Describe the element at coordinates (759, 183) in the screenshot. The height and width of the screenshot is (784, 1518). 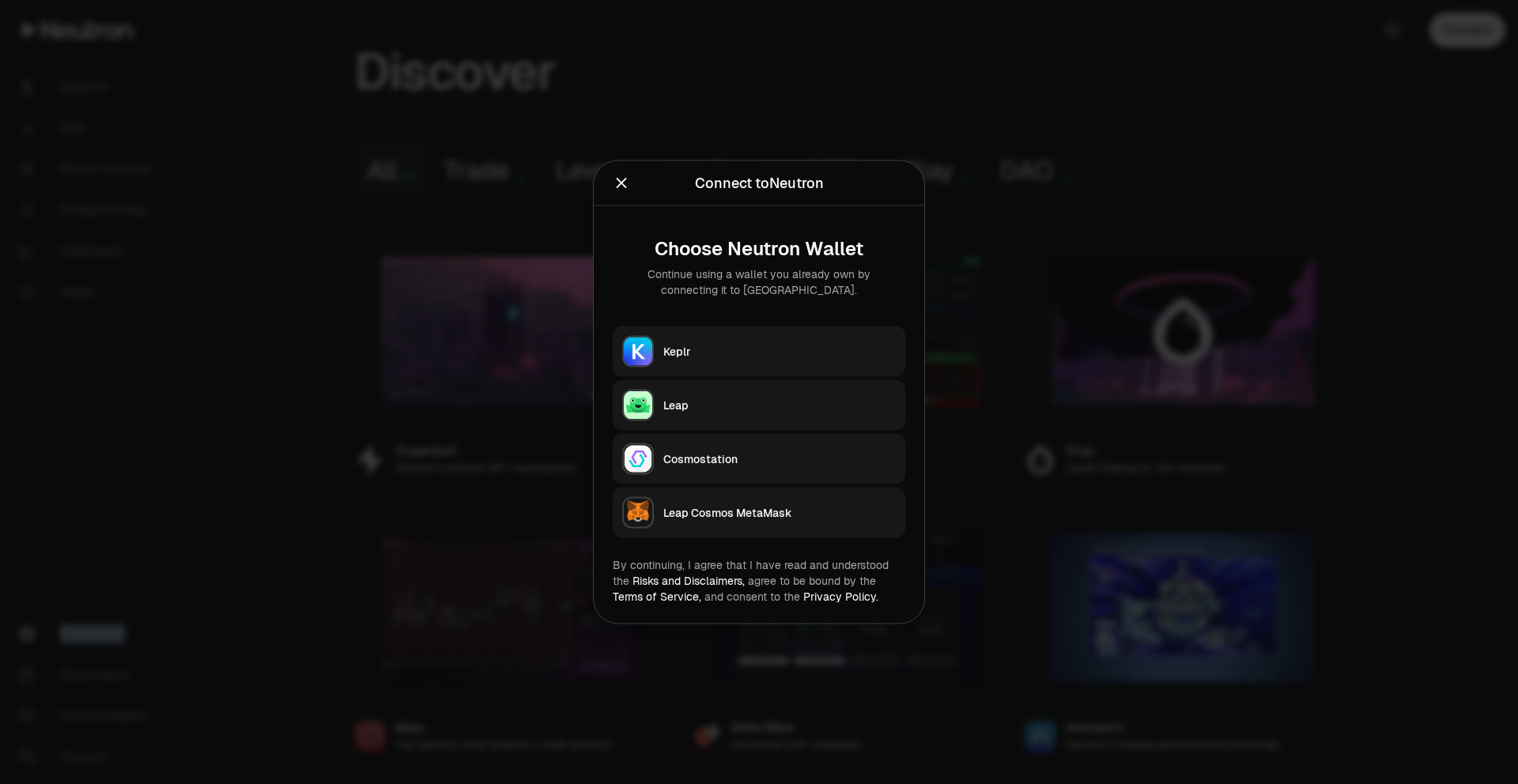
I see `div: Connect to Neutron` at that location.